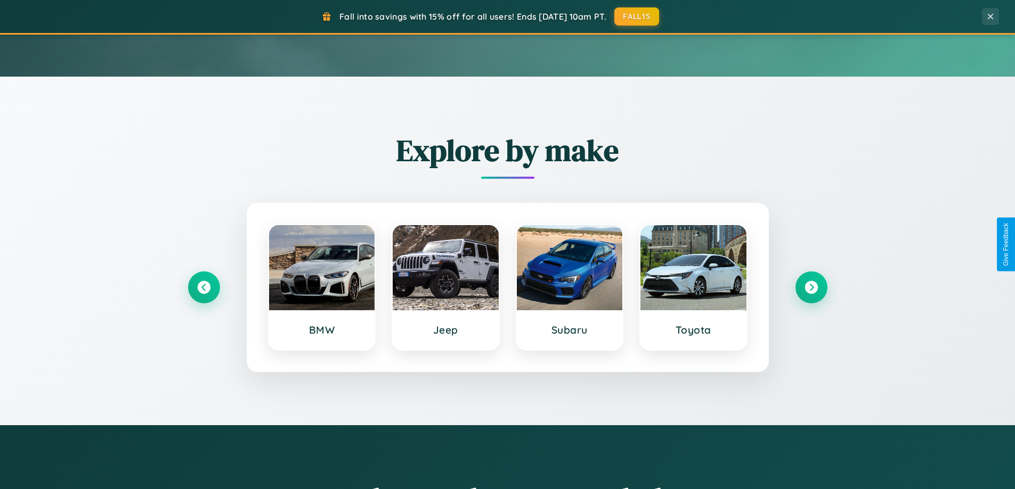 The height and width of the screenshot is (489, 1015). What do you see at coordinates (636, 17) in the screenshot?
I see `button: FALL15` at bounding box center [636, 17].